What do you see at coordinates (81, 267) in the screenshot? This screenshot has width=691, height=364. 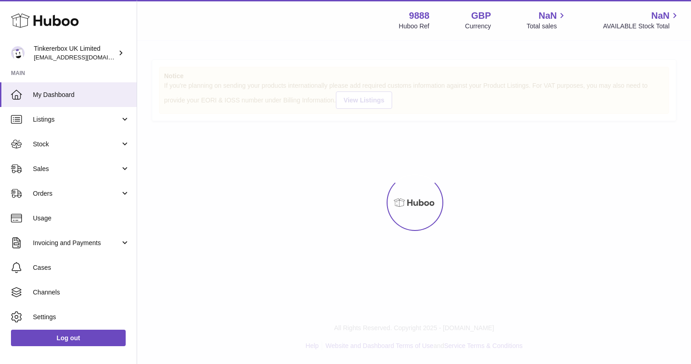 I see `span: Cases` at bounding box center [81, 267].